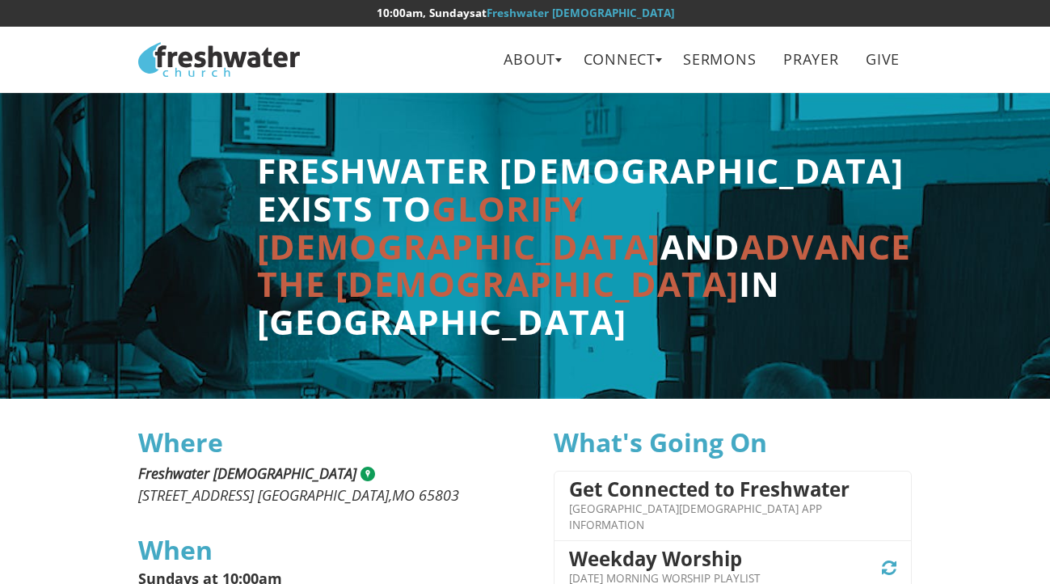  Describe the element at coordinates (219, 59) in the screenshot. I see `img: Freshwater Church` at that location.